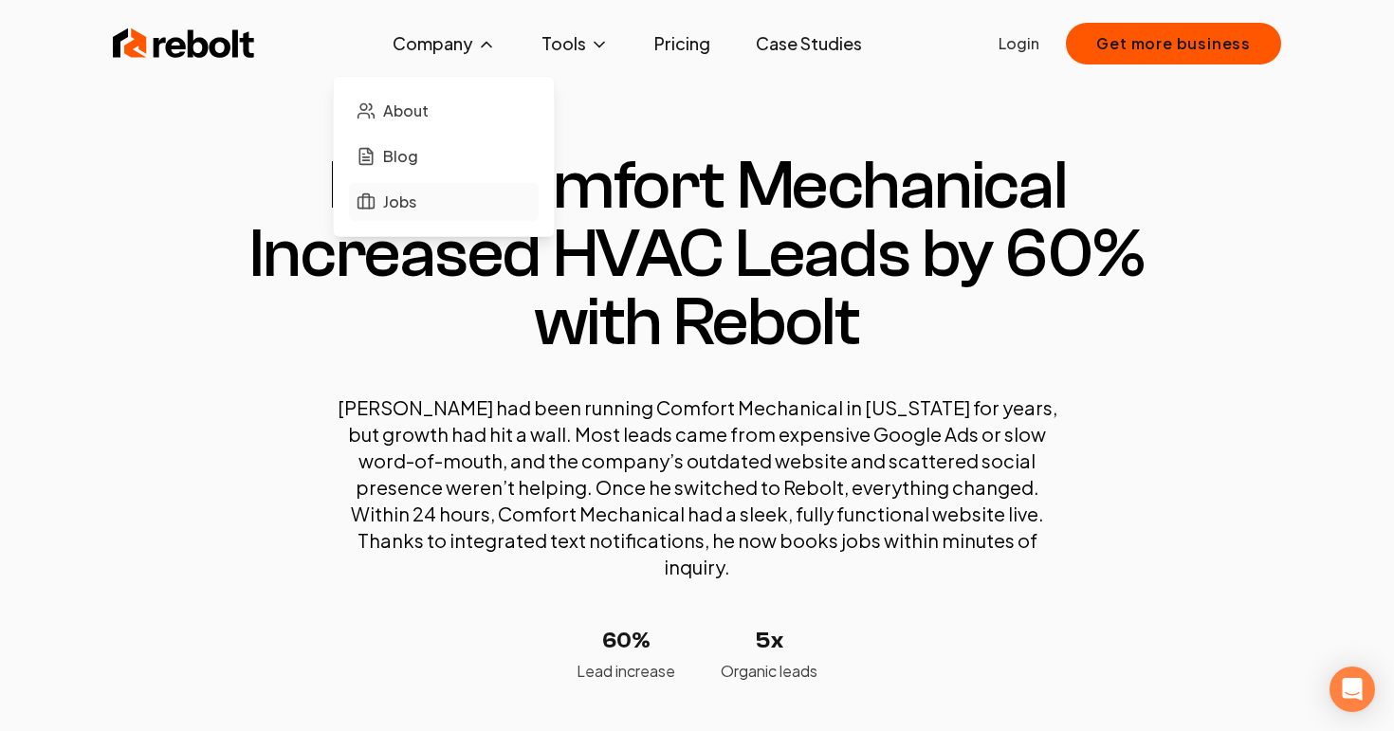  Describe the element at coordinates (769, 671) in the screenshot. I see `p: Organic leads` at that location.